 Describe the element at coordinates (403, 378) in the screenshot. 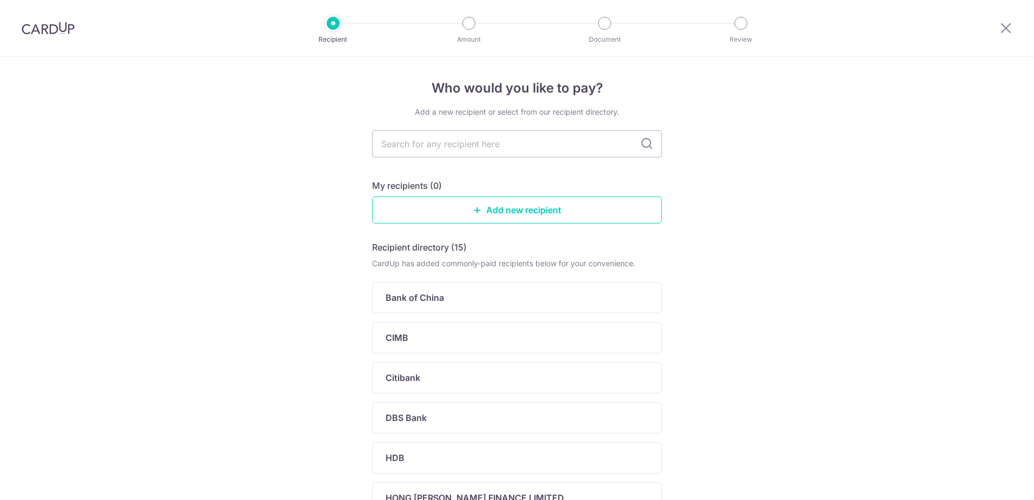

I see `p: Citibank` at that location.